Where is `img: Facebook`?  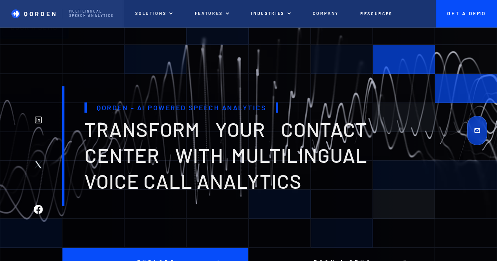 img: Facebook is located at coordinates (38, 210).